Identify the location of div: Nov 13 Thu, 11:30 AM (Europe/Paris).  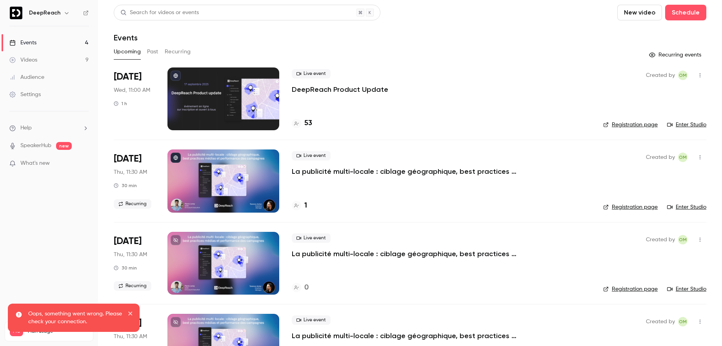
(134, 181).